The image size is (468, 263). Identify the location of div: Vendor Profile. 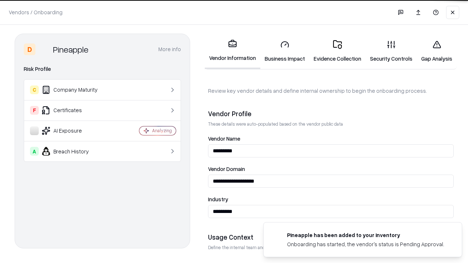
(331, 114).